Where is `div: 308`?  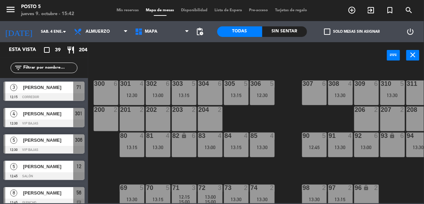 div: 308 is located at coordinates (329, 84).